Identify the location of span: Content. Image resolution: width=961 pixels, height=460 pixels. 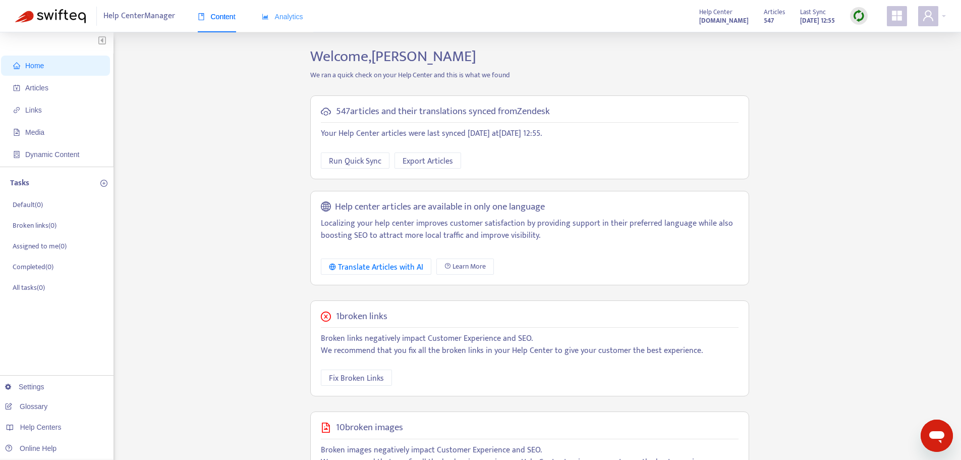
(216, 17).